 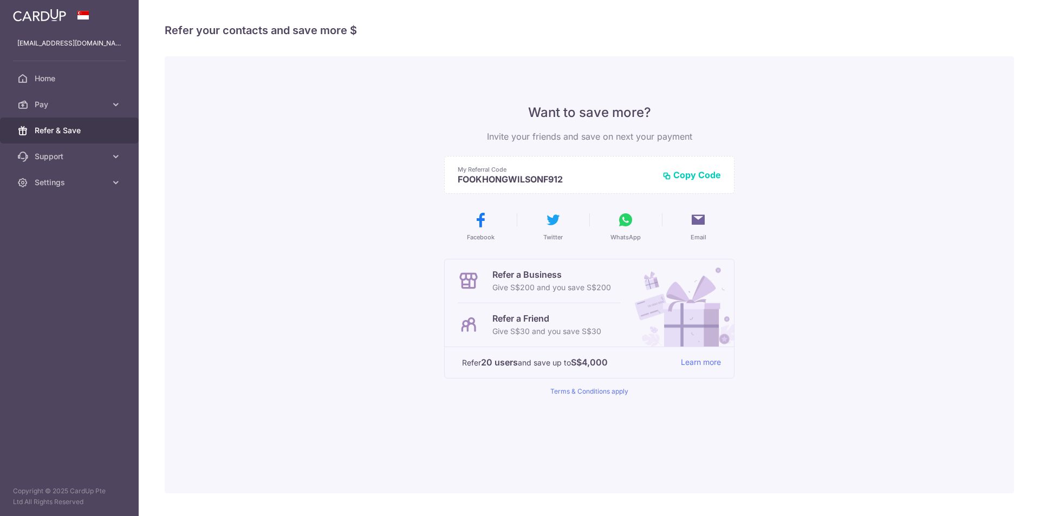 I want to click on strong: 20 users, so click(x=499, y=362).